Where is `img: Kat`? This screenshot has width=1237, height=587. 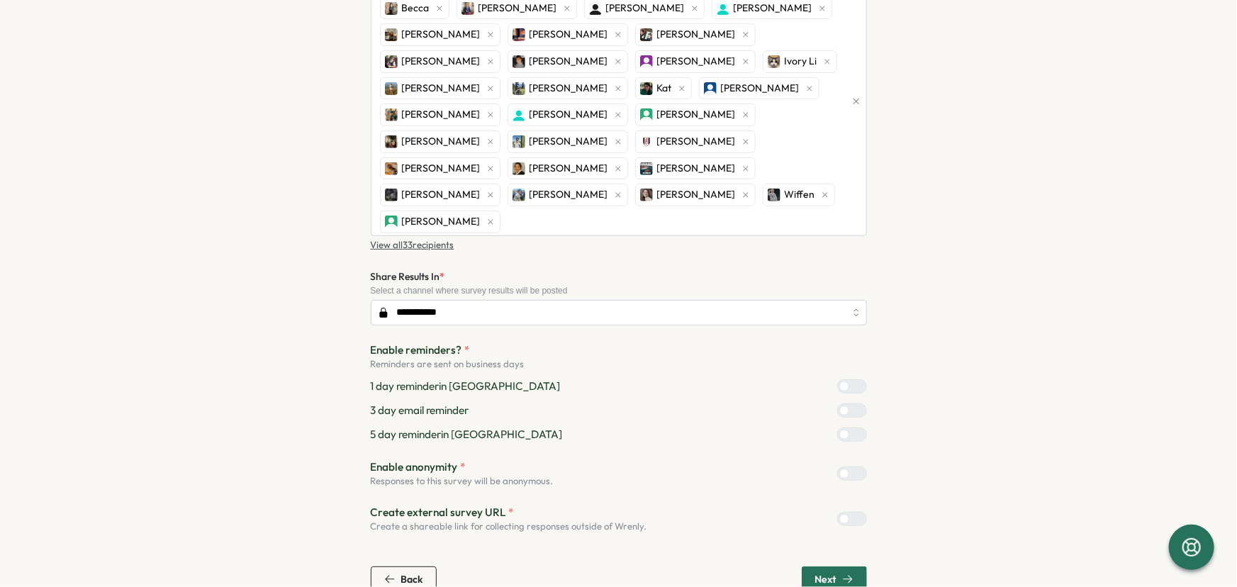 img: Kat is located at coordinates (647, 89).